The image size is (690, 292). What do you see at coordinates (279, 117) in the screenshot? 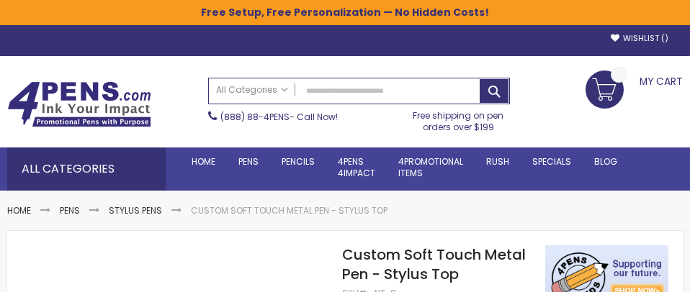
I see `span: - Call Now!` at bounding box center [279, 117].